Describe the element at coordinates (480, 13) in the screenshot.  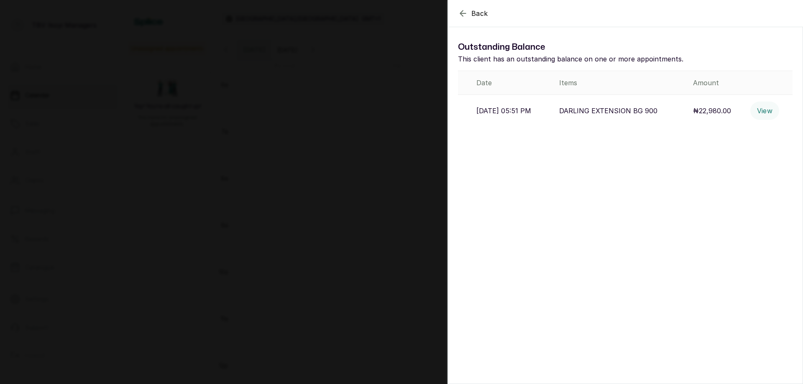
I see `span: Back` at that location.